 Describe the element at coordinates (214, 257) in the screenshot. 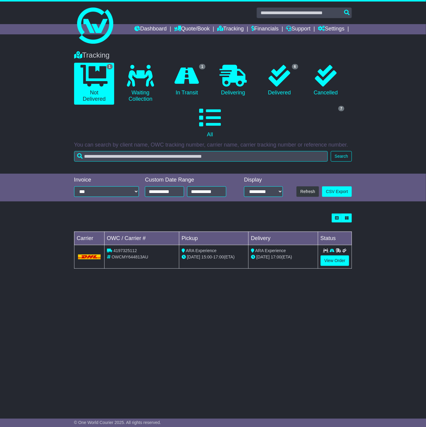

I see `div: - (ETA)` at that location.